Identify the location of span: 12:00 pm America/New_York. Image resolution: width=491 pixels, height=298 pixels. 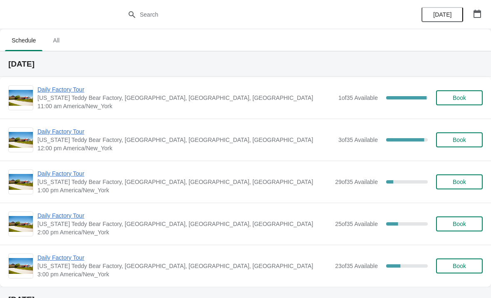
(185, 148).